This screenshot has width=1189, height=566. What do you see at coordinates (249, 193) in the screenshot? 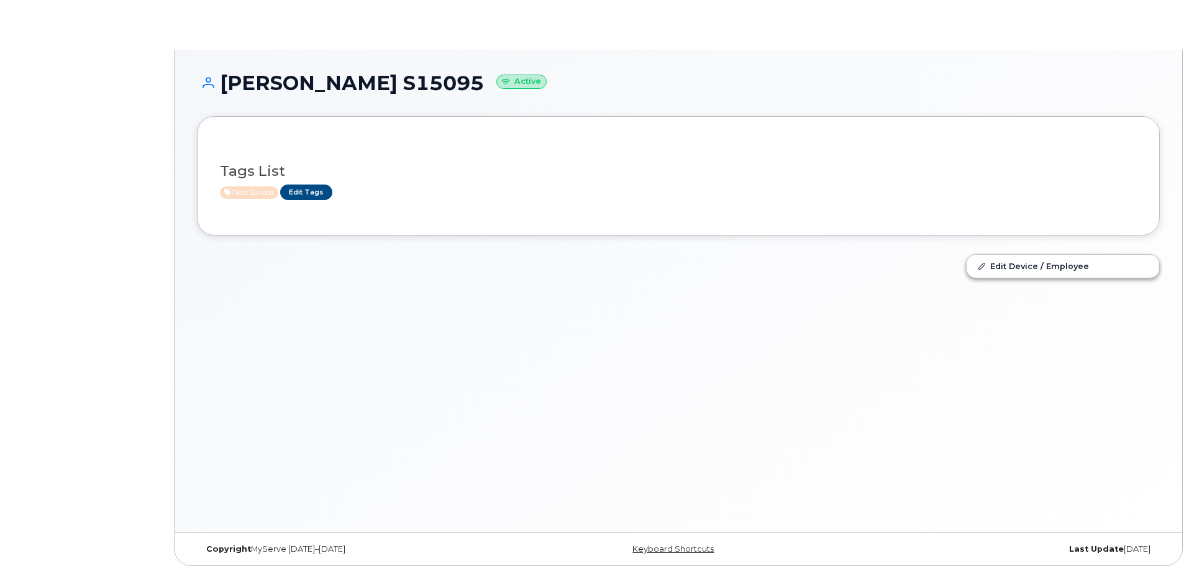
I see `span: Active` at bounding box center [249, 193].